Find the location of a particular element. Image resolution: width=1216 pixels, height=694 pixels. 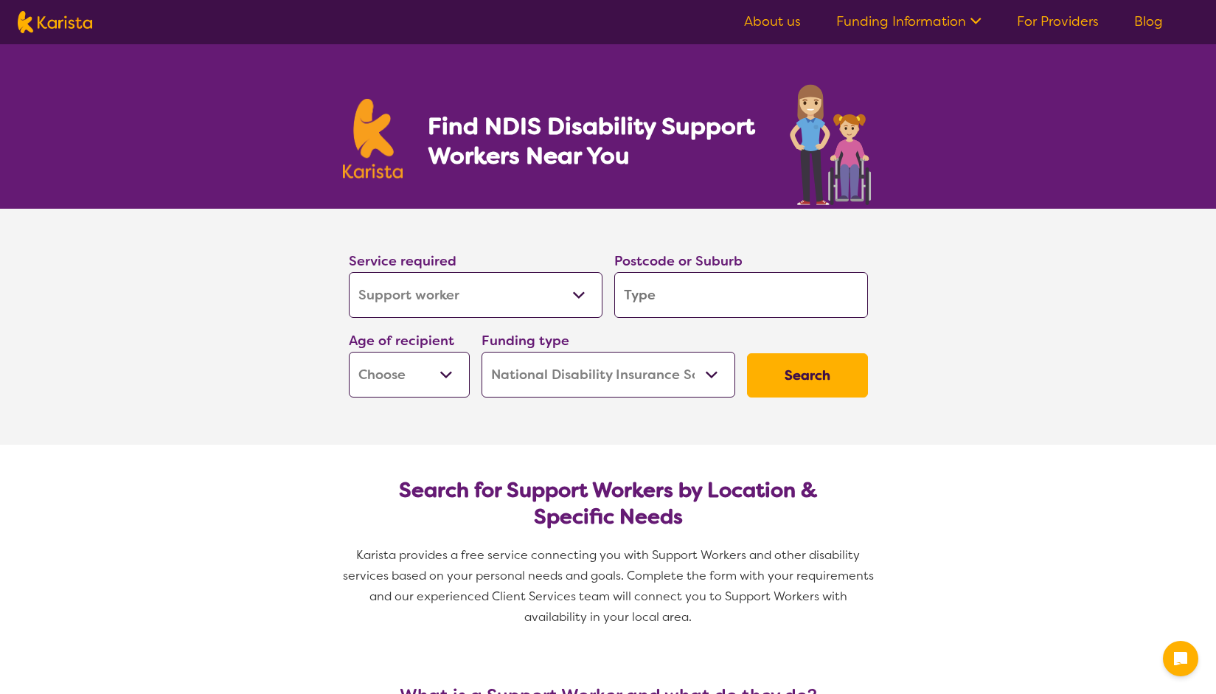

a: Funding Information is located at coordinates (908, 21).